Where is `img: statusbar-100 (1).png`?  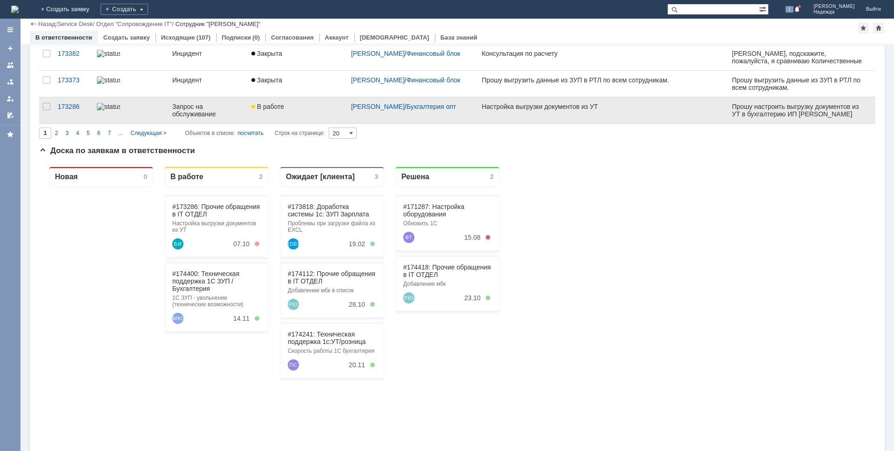
img: statusbar-100 (1).png is located at coordinates (109, 80).